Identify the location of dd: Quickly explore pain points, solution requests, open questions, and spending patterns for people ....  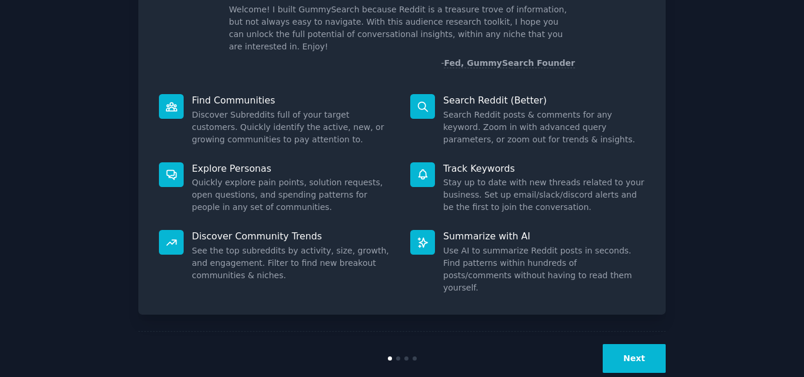
(292, 195).